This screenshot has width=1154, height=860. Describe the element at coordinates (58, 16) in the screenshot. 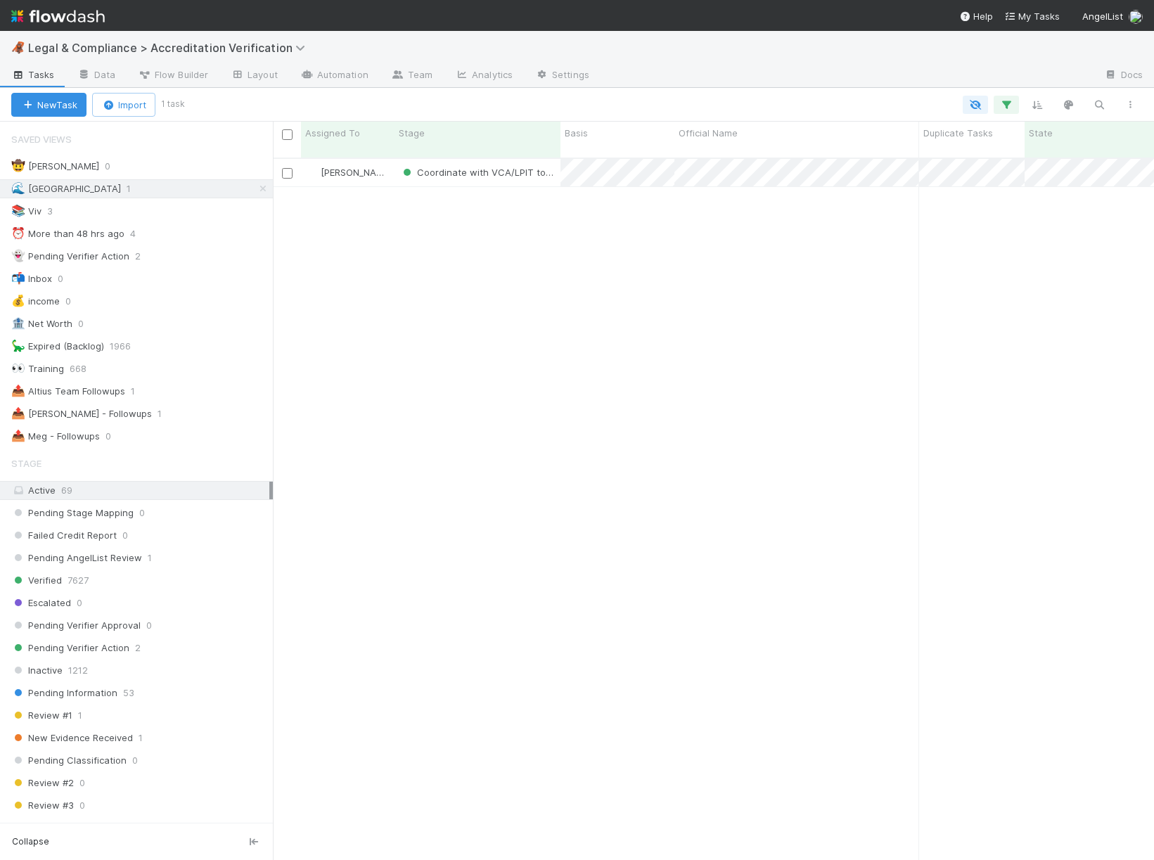

I see `img: logo-inverted-e16ddd16eac7371096b0.svg` at that location.